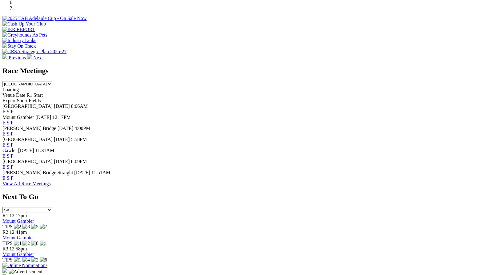 The image size is (501, 275). What do you see at coordinates (82, 128) in the screenshot?
I see `span: 4:00PM` at bounding box center [82, 128].